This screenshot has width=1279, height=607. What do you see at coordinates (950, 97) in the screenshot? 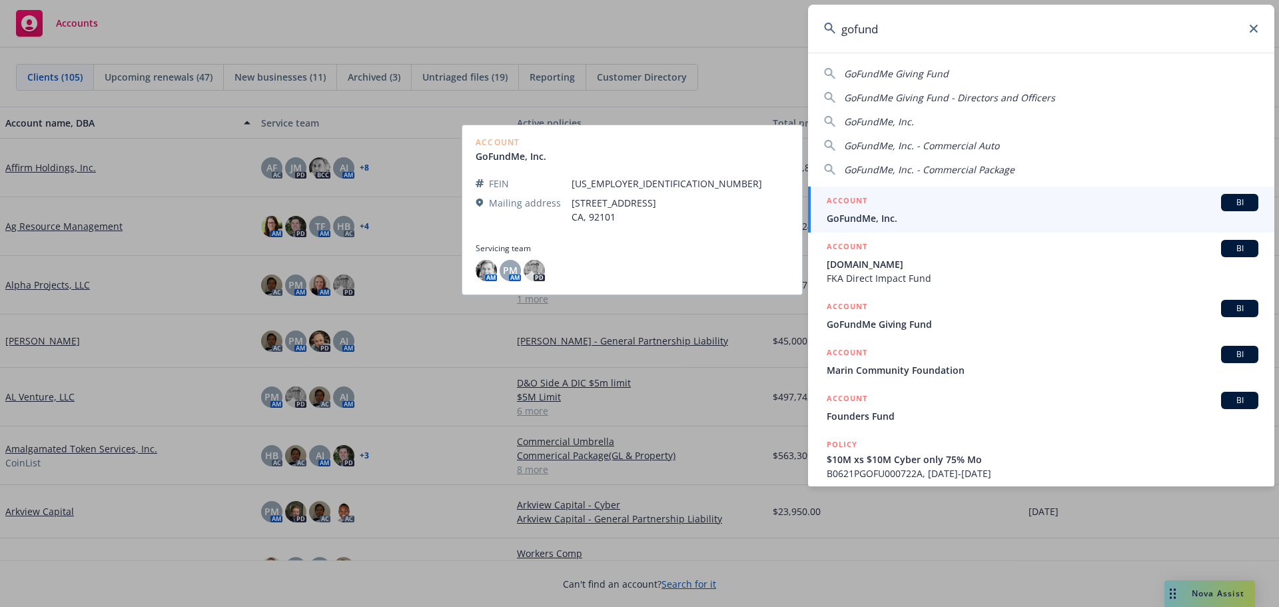
I see `span: GoFundMe Giving Fund - Directors and Officers` at bounding box center [950, 97].